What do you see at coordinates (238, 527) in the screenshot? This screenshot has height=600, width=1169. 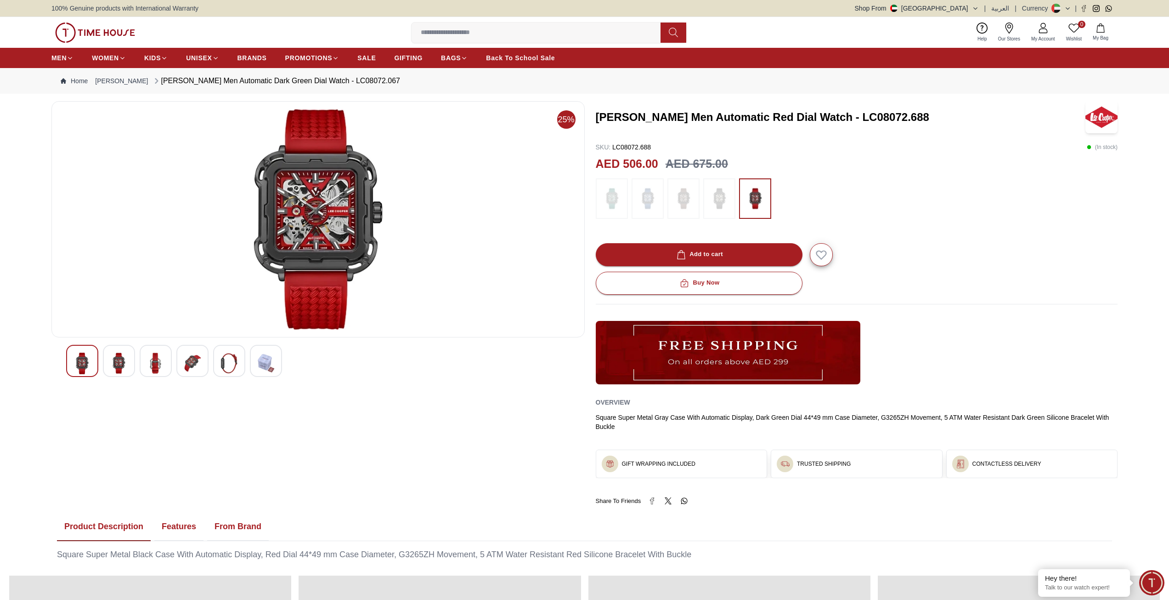 I see `button: From Brand` at bounding box center [238, 527].